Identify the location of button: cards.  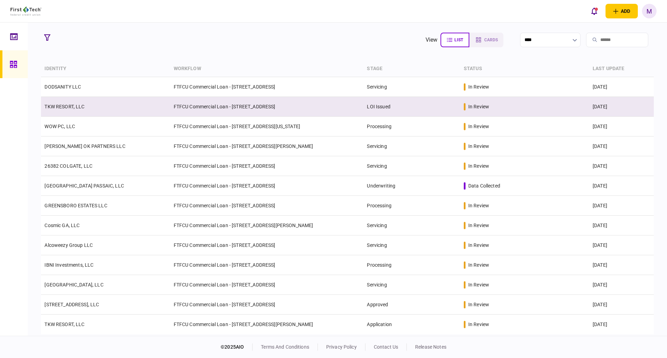
(486, 40).